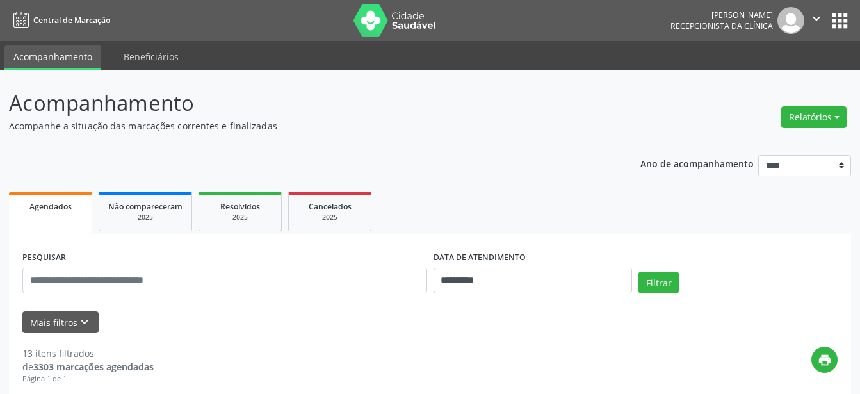 Image resolution: width=860 pixels, height=394 pixels. I want to click on a: Acompanhamento, so click(53, 58).